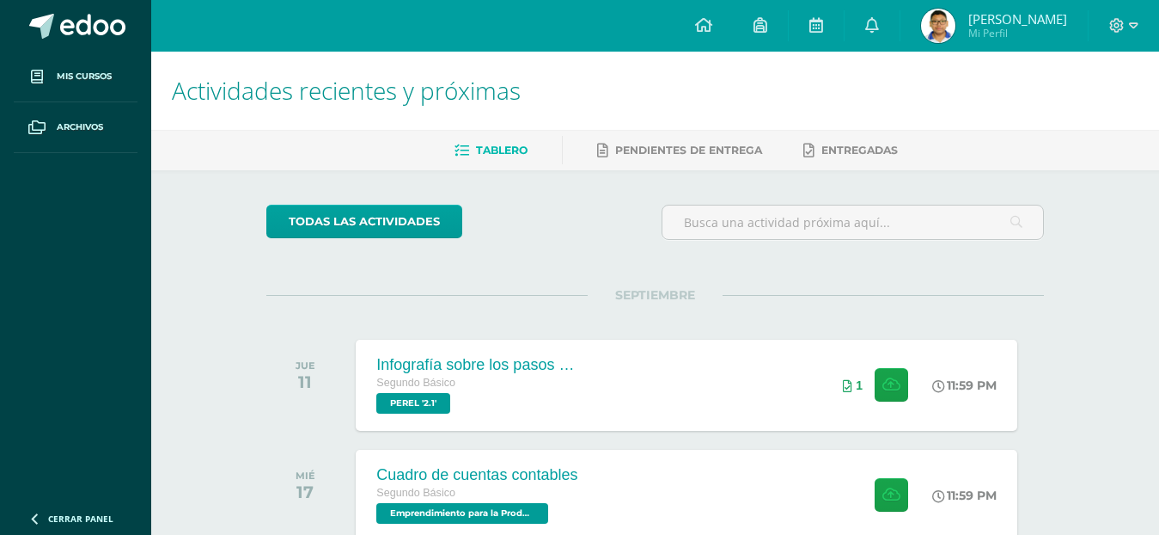  What do you see at coordinates (413, 403) in the screenshot?
I see `span: PEREL '2.1'` at bounding box center [413, 403].